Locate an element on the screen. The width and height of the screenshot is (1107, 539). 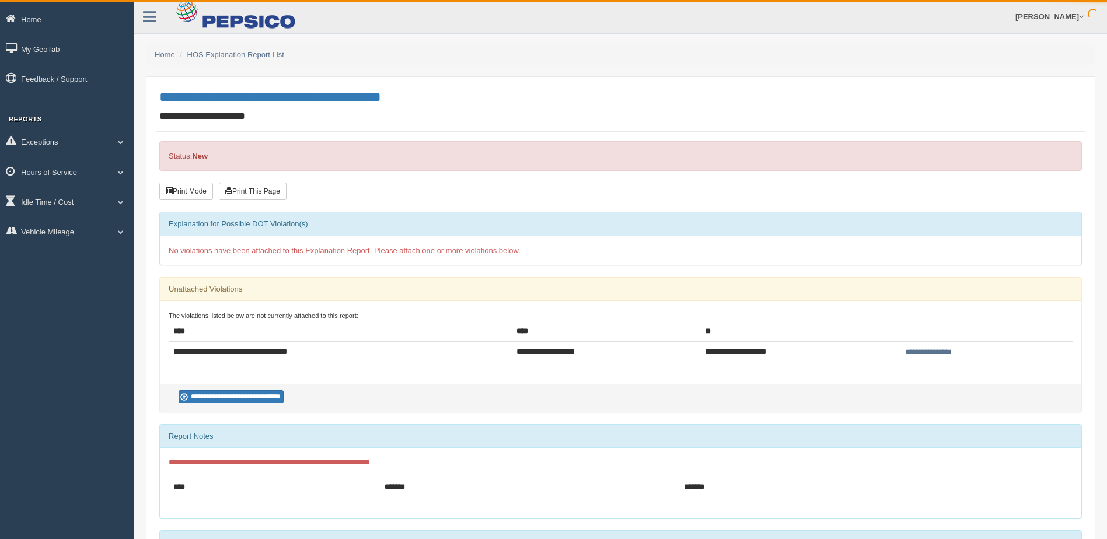
div: Unattached Violations is located at coordinates (620, 289).